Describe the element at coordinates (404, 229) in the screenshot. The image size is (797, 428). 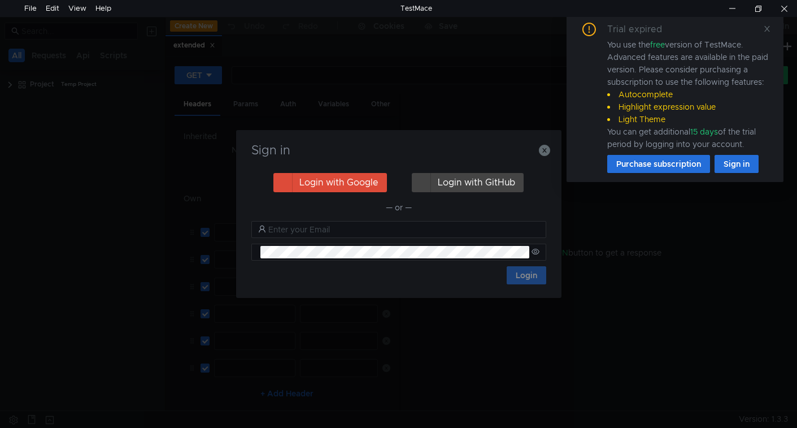
I see `input: Enter your Email` at that location.